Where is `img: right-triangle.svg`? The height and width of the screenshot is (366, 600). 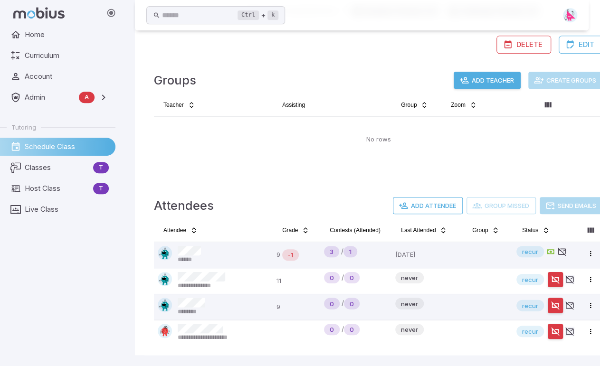
img: right-triangle.svg is located at coordinates (570, 15).